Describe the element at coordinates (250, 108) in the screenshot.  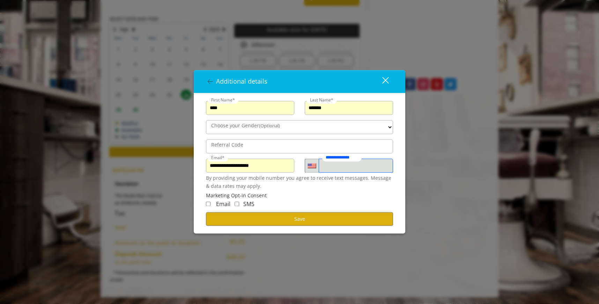
I see `input: FirstName` at that location.